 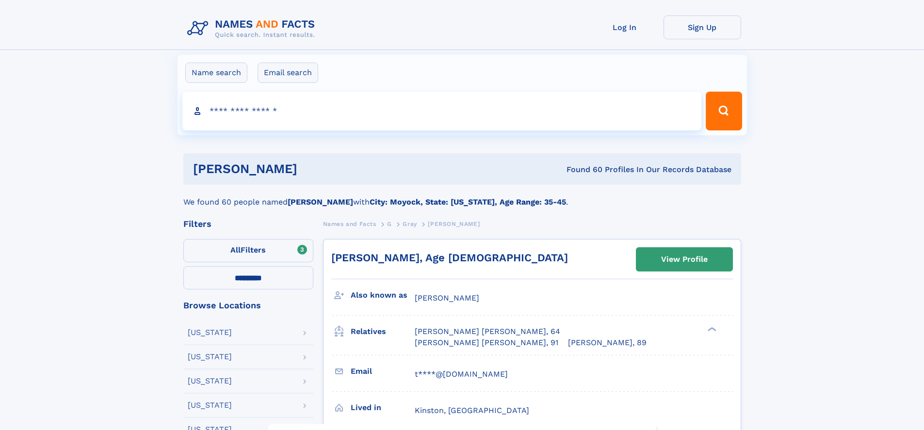 I want to click on img: Logo Names and Facts, so click(x=253, y=29).